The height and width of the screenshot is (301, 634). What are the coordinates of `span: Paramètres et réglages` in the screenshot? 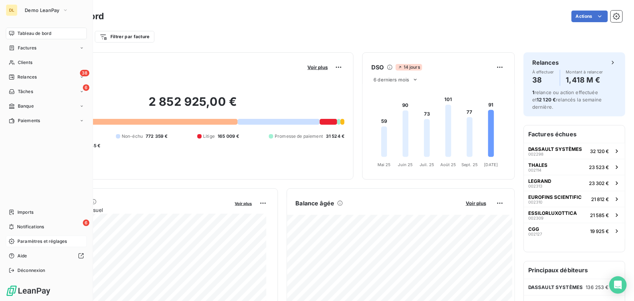 It's located at (42, 241).